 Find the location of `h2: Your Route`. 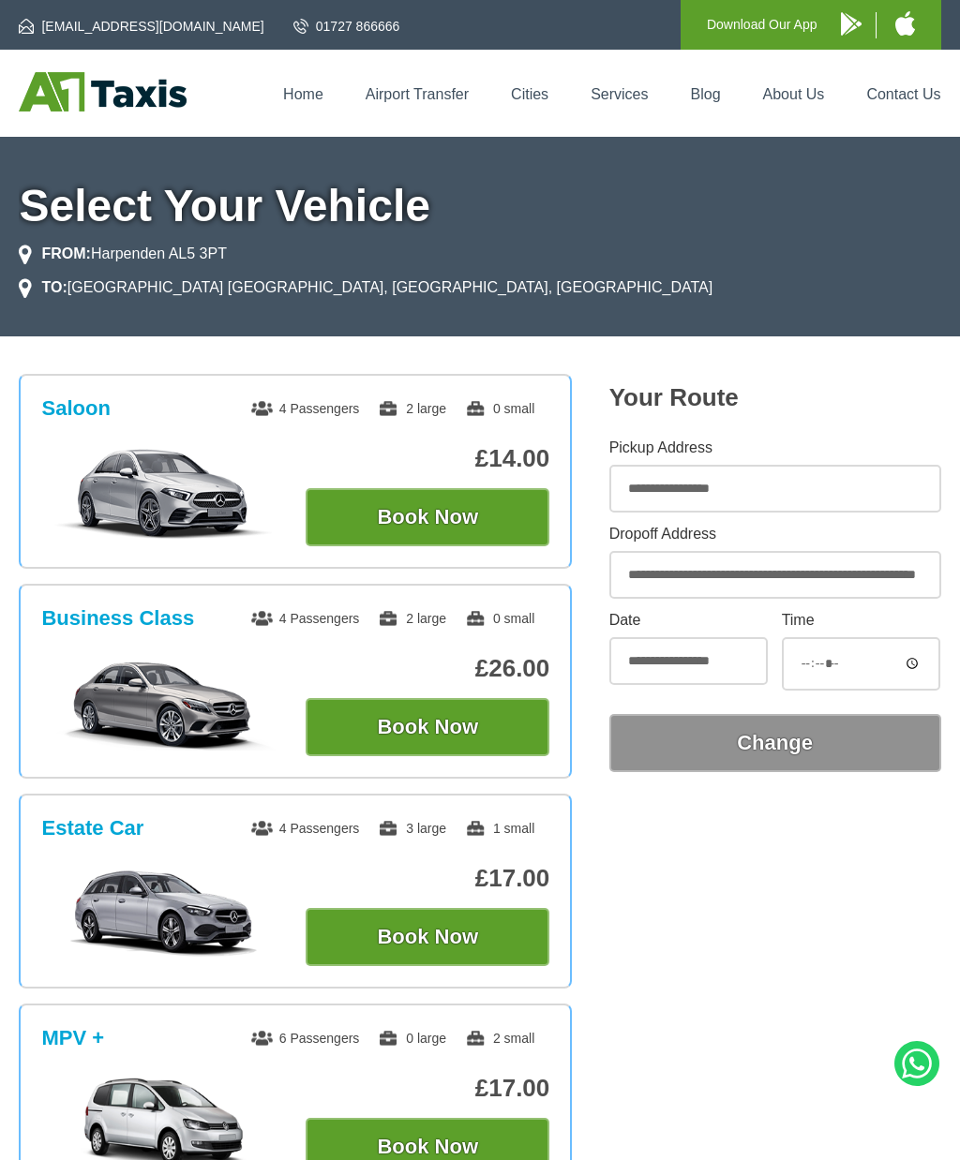

h2: Your Route is located at coordinates (775, 397).